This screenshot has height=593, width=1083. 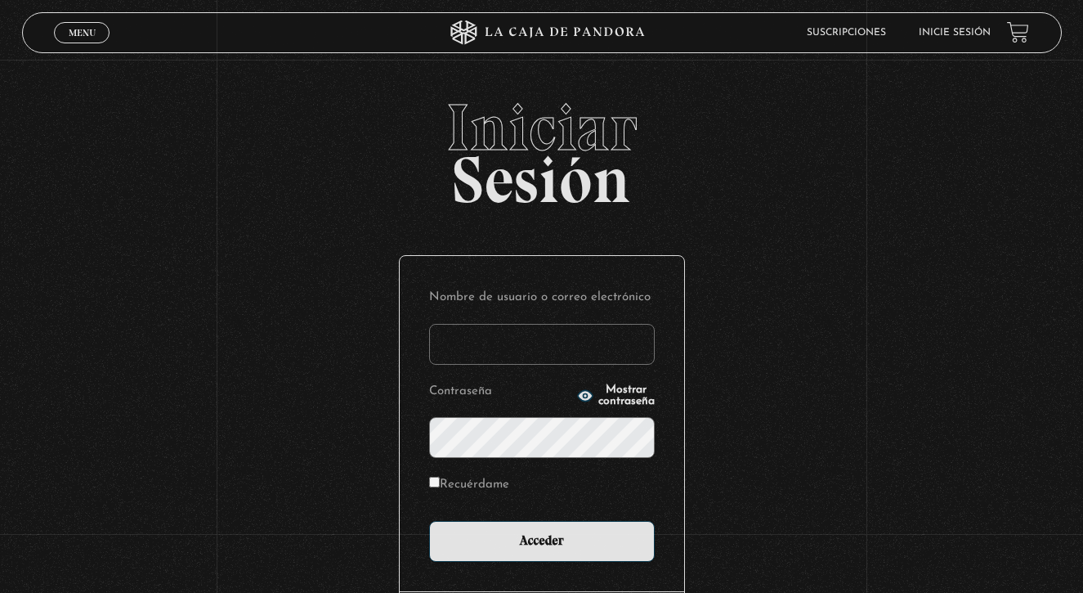 What do you see at coordinates (626, 396) in the screenshot?
I see `span: Mostrar contraseña` at bounding box center [626, 396].